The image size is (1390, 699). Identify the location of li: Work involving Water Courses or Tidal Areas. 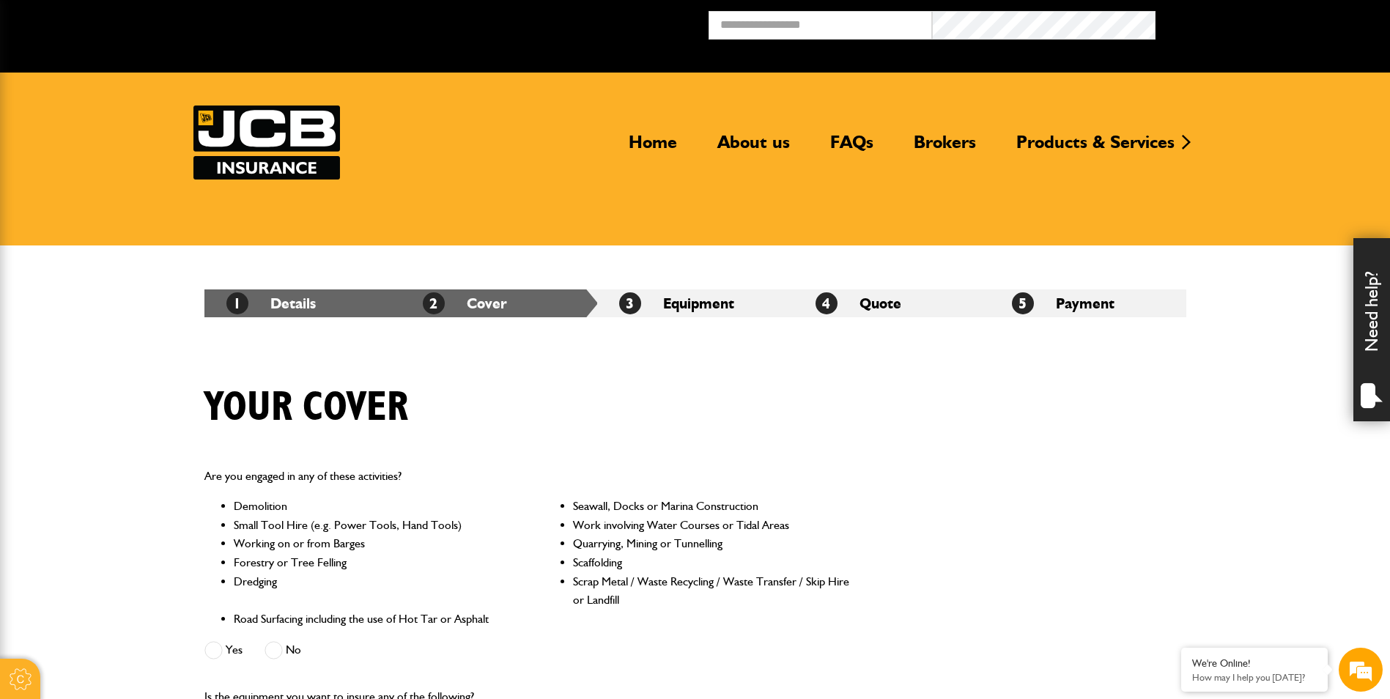
(711, 525).